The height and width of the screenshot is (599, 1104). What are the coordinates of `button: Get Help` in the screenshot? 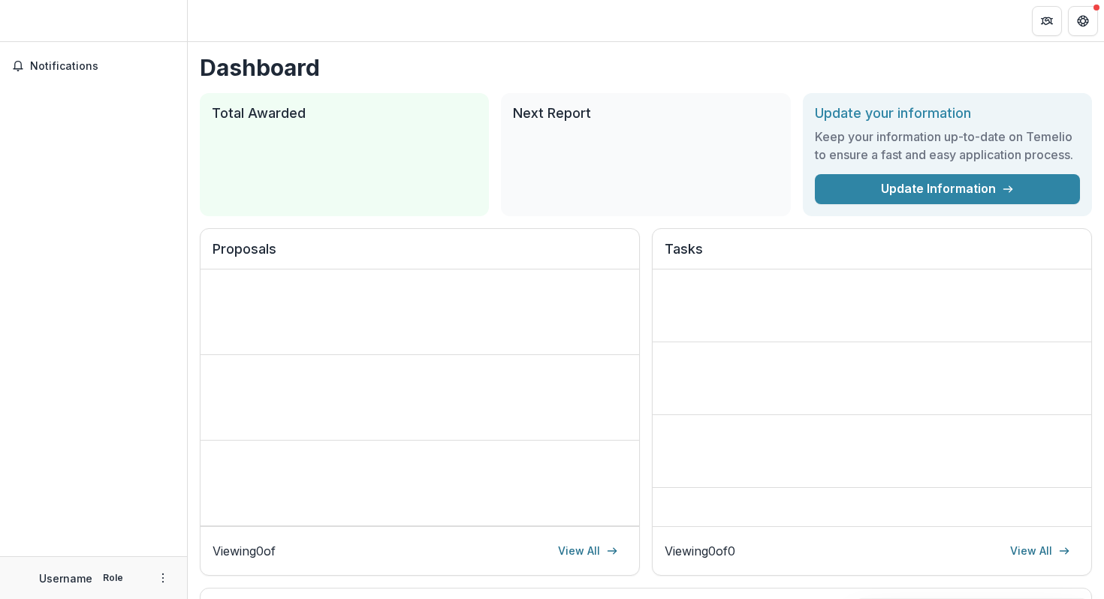 It's located at (1083, 21).